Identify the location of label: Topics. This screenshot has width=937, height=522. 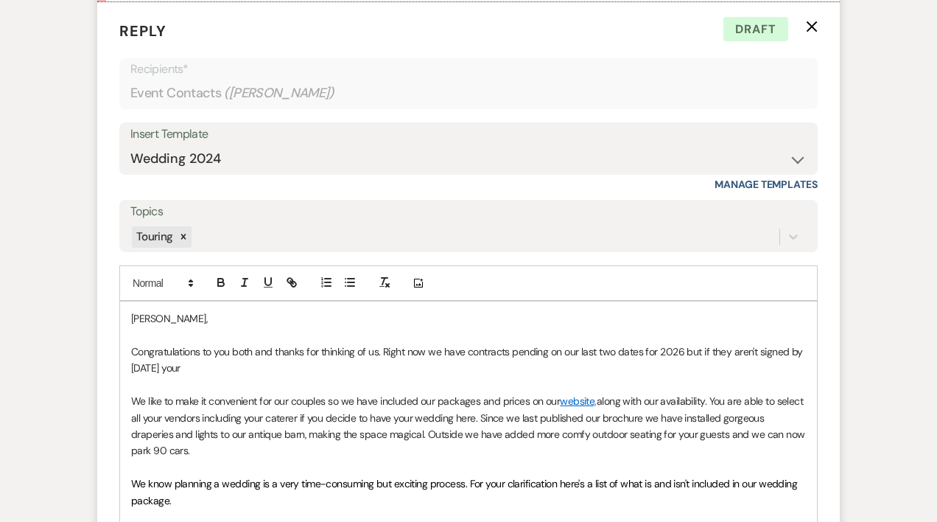
(469, 211).